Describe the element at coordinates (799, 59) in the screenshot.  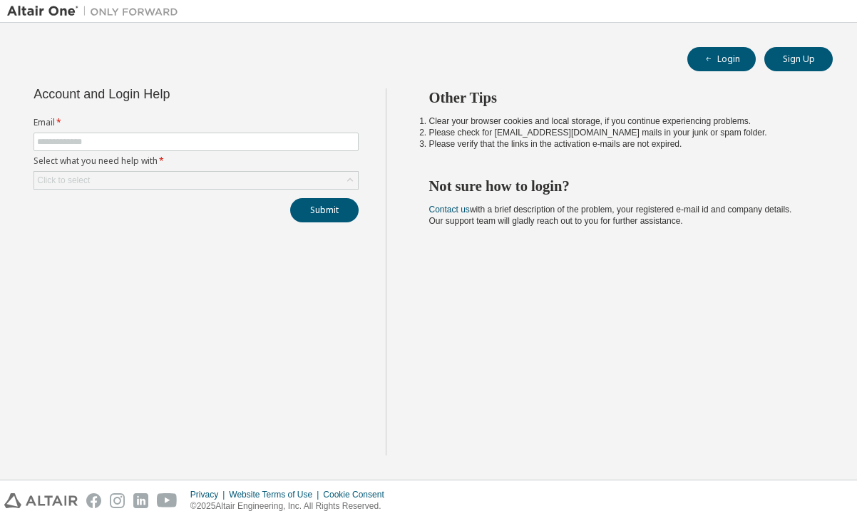
I see `button: Sign Up` at that location.